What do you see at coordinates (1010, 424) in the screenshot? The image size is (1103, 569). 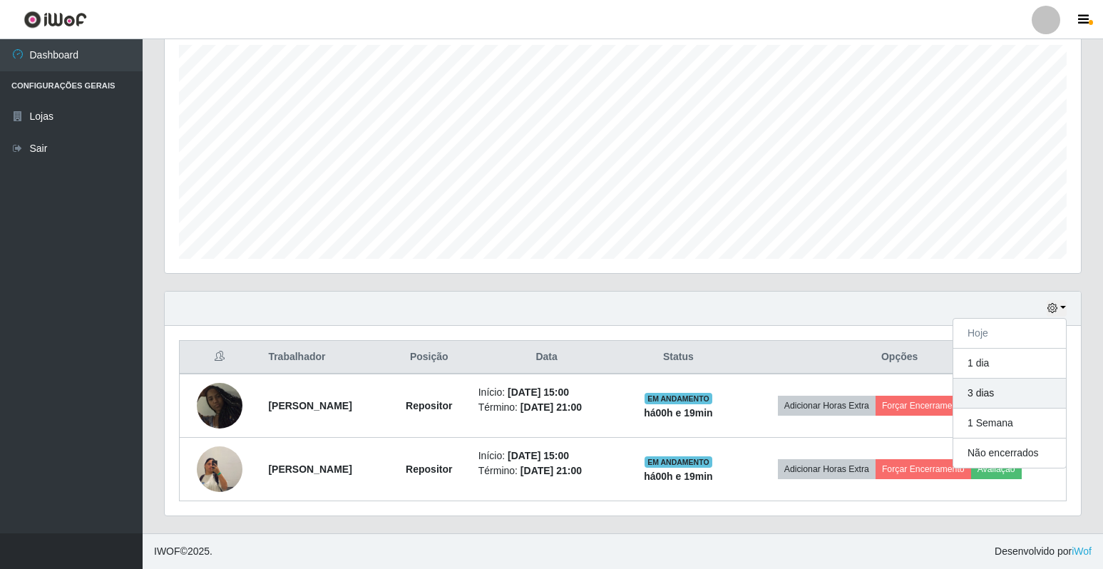 I see `button: 1 Semana` at bounding box center [1010, 424].